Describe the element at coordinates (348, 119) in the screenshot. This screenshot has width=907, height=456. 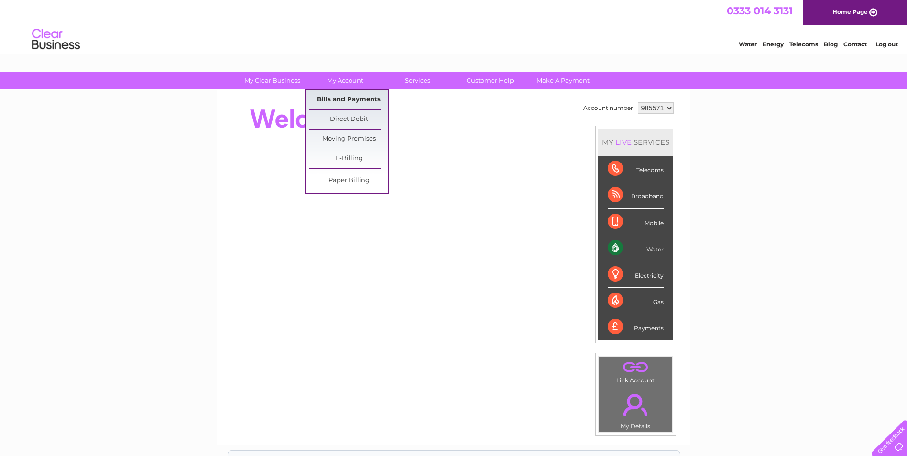
I see `a: Direct Debit` at that location.